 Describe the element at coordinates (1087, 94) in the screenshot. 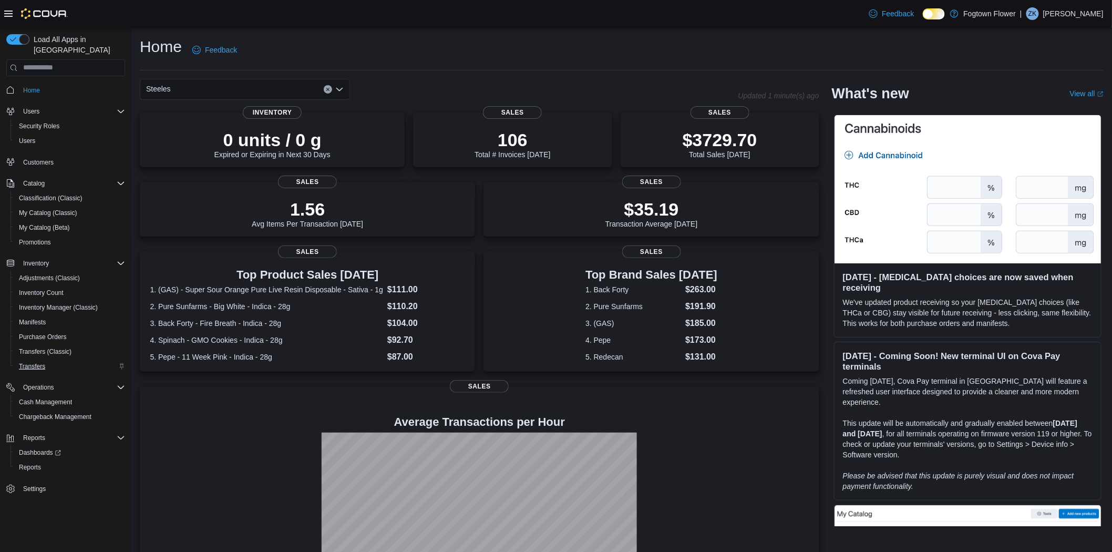

I see `a: View allExternal link` at that location.